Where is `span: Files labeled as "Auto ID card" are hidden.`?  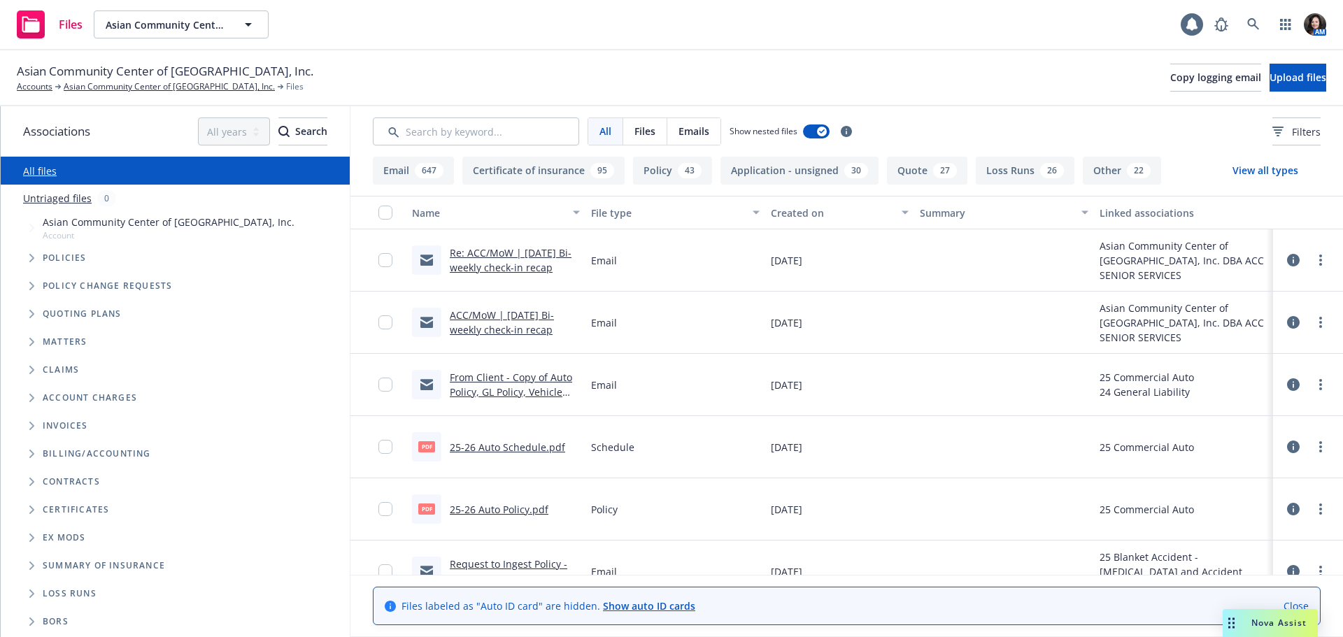
span: Files labeled as "Auto ID card" are hidden. is located at coordinates (548, 606).